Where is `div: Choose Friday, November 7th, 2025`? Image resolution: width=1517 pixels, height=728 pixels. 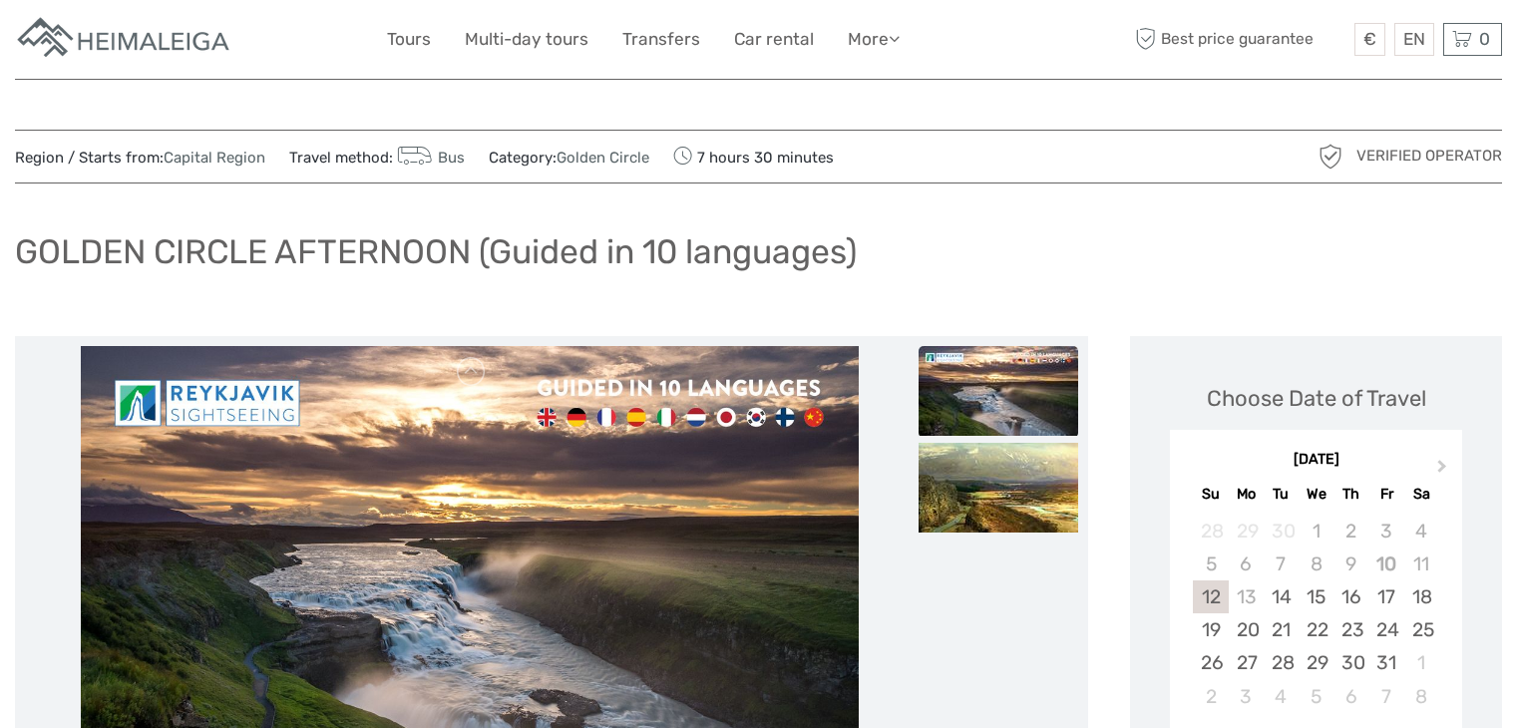
div: Choose Friday, November 7th, 2025 is located at coordinates (1385, 696).